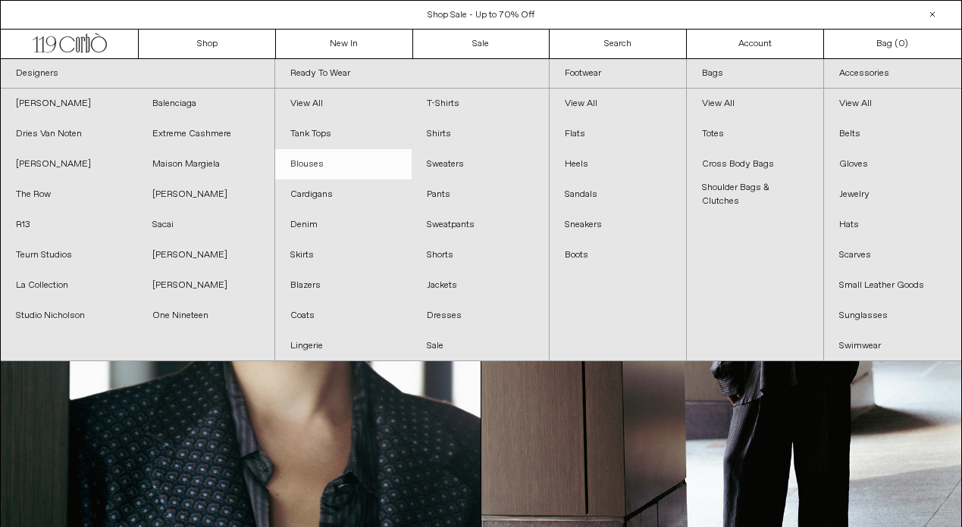 The width and height of the screenshot is (962, 527). Describe the element at coordinates (480, 255) in the screenshot. I see `a: Shorts` at that location.